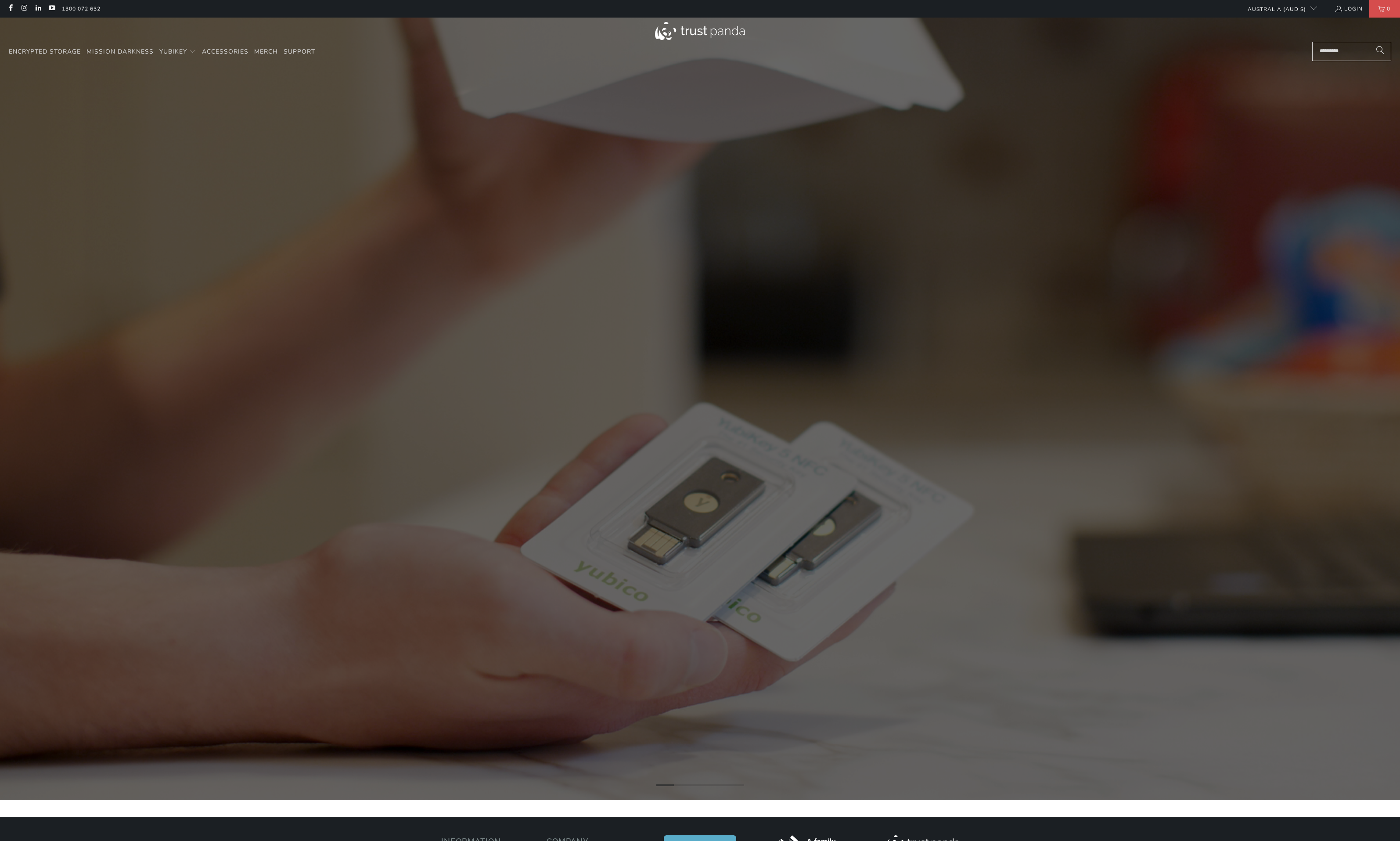 This screenshot has height=841, width=1400. What do you see at coordinates (45, 52) in the screenshot?
I see `span: Encrypted Storage` at bounding box center [45, 52].